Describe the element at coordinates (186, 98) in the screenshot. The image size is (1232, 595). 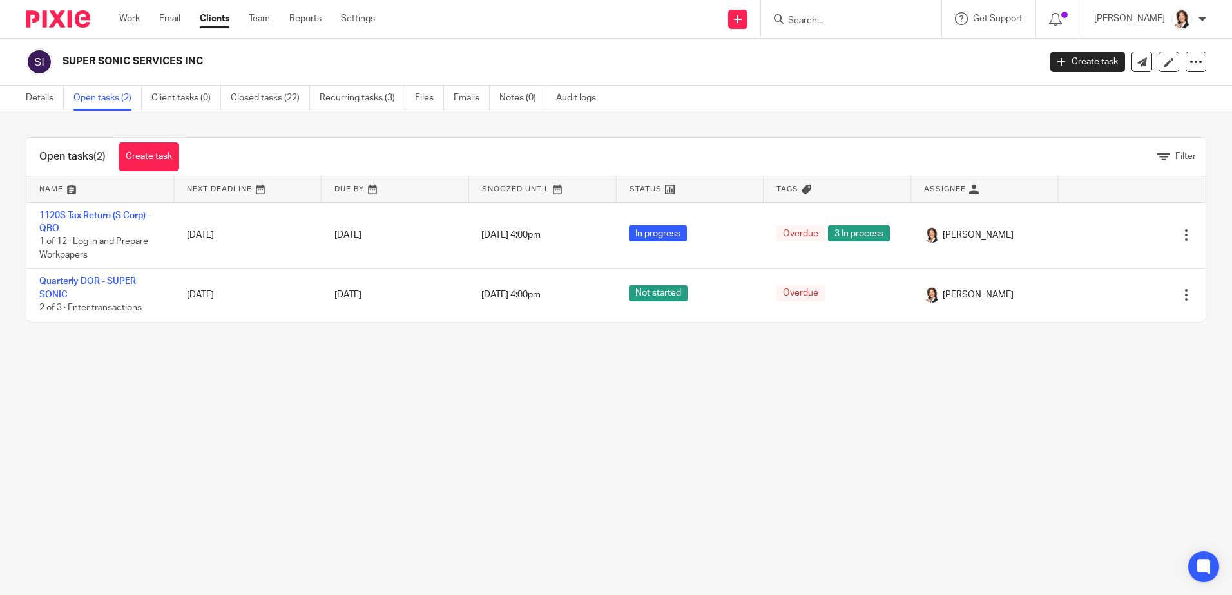
I see `a: Client tasks (0)` at that location.